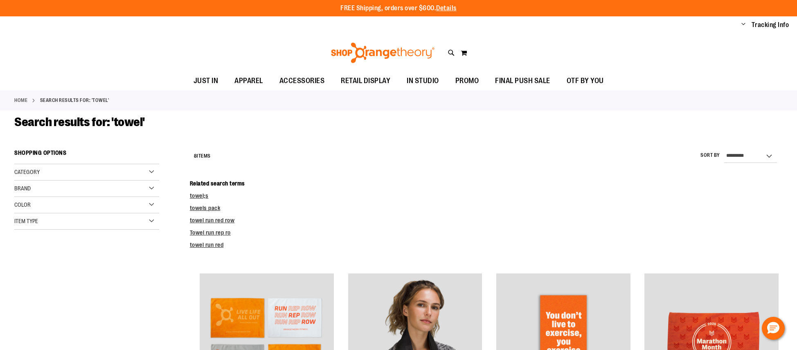 The image size is (797, 350). Describe the element at coordinates (523, 81) in the screenshot. I see `span: FINAL PUSH SALE` at that location.